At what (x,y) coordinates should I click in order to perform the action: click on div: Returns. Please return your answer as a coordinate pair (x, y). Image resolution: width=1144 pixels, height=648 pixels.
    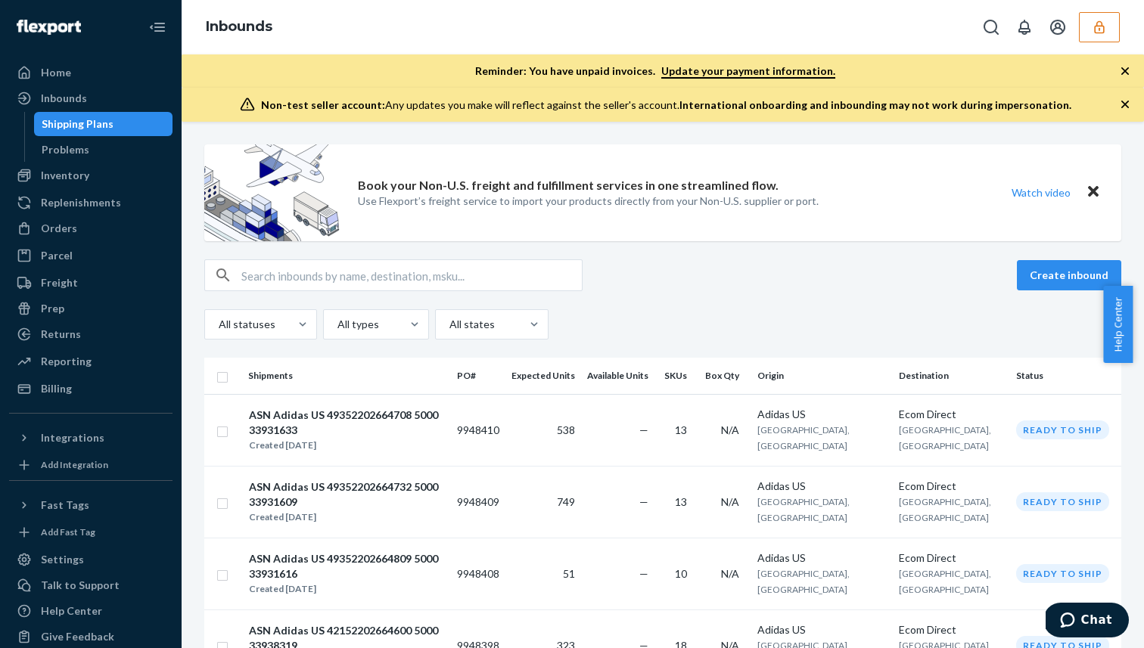
    Looking at the image, I should click on (61, 334).